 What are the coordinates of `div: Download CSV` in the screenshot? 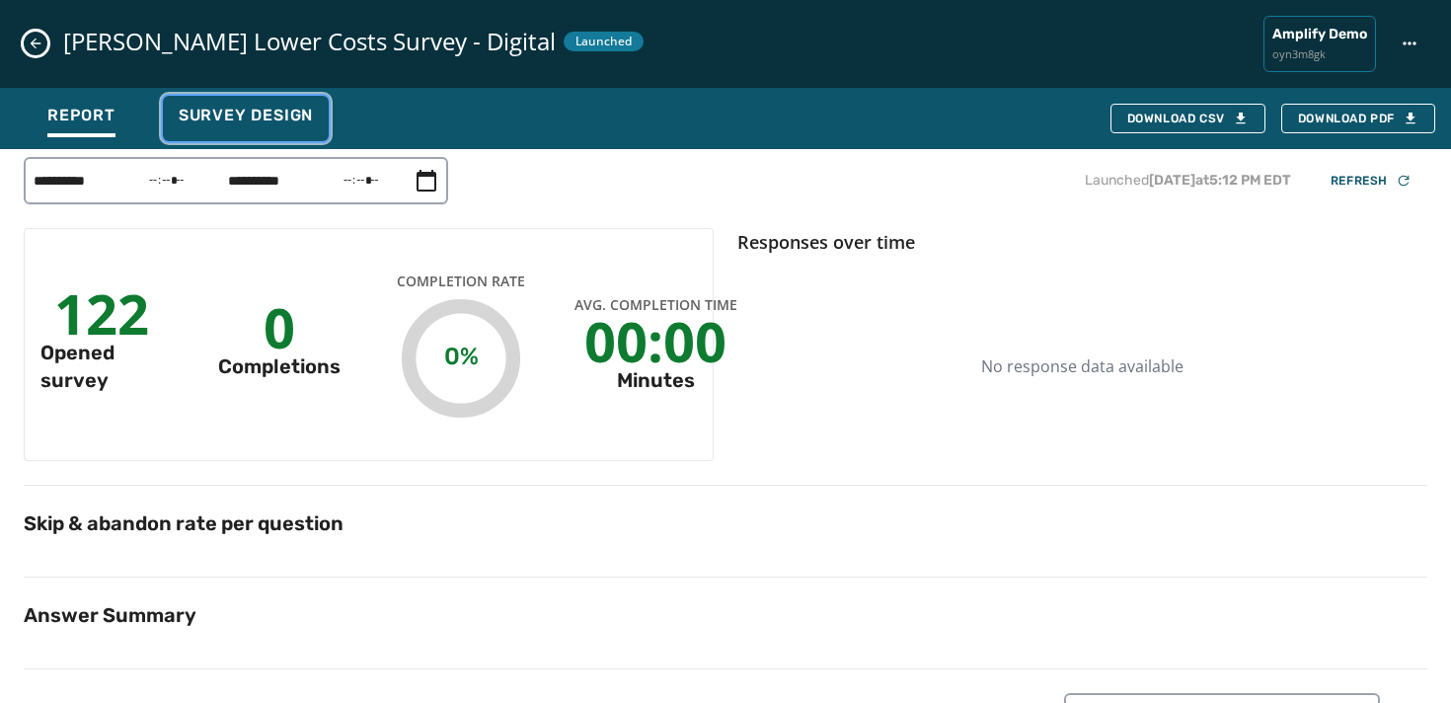 It's located at (1187, 118).